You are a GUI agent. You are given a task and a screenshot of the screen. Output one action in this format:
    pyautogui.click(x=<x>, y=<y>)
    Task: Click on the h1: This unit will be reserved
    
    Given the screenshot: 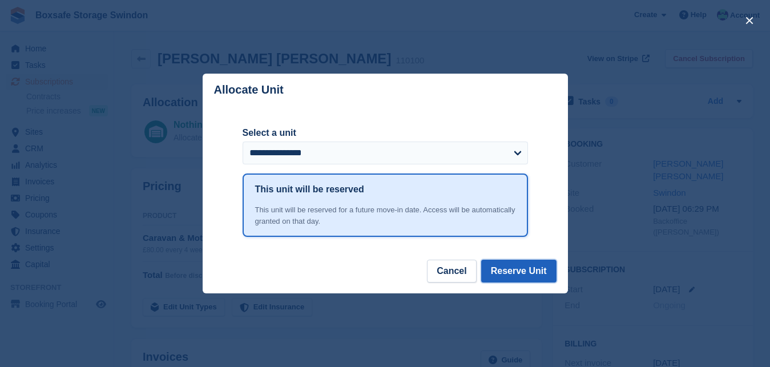 What is the action you would take?
    pyautogui.click(x=309, y=189)
    